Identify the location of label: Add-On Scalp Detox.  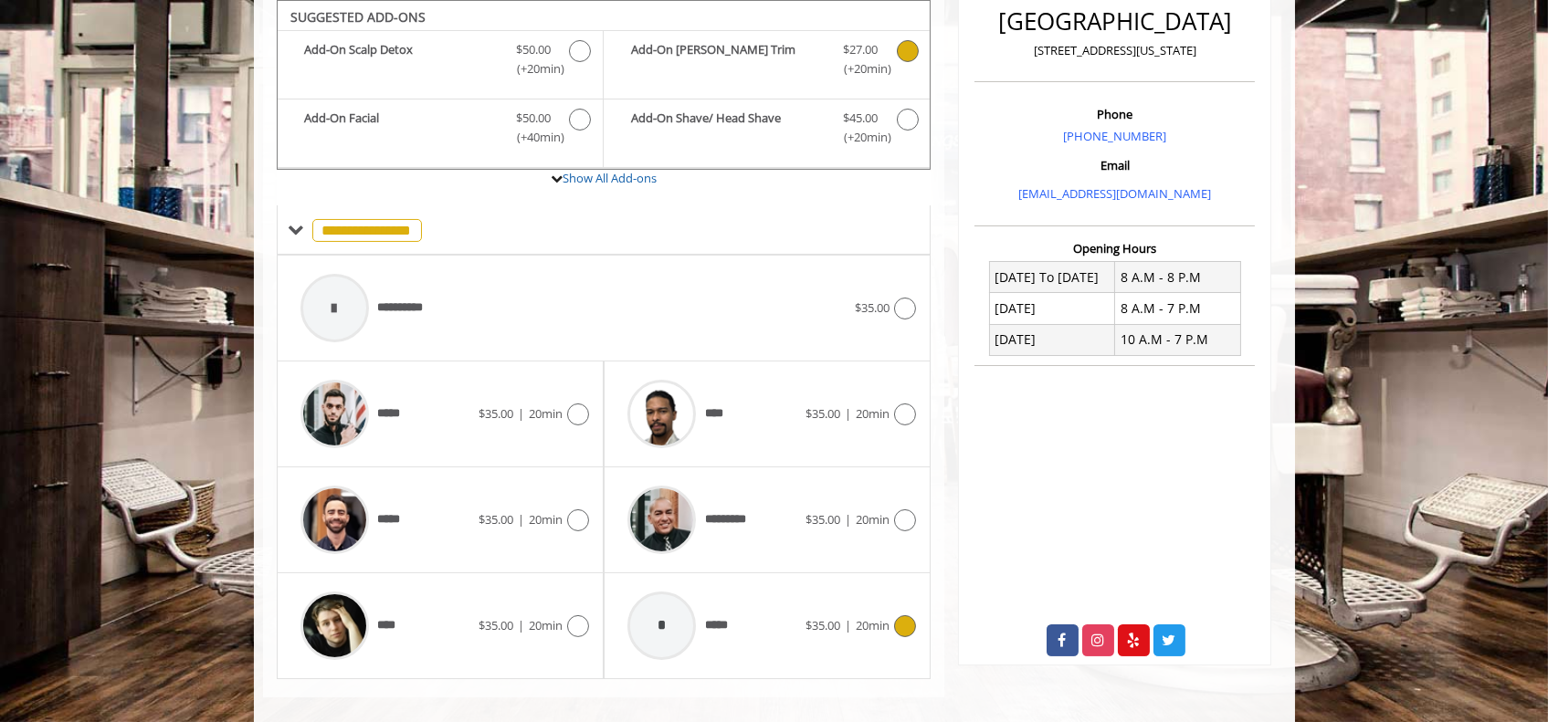
(440, 61).